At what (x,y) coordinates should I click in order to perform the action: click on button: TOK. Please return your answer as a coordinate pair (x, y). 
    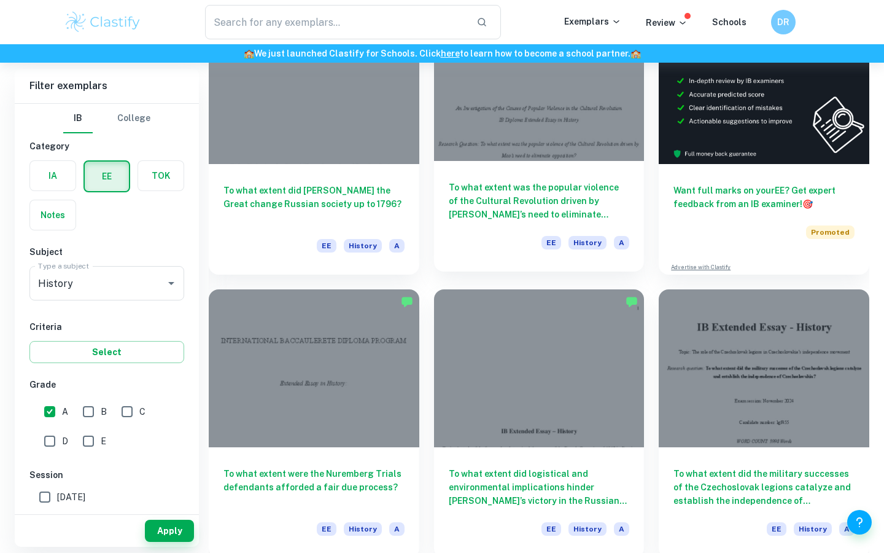
    Looking at the image, I should click on (161, 176).